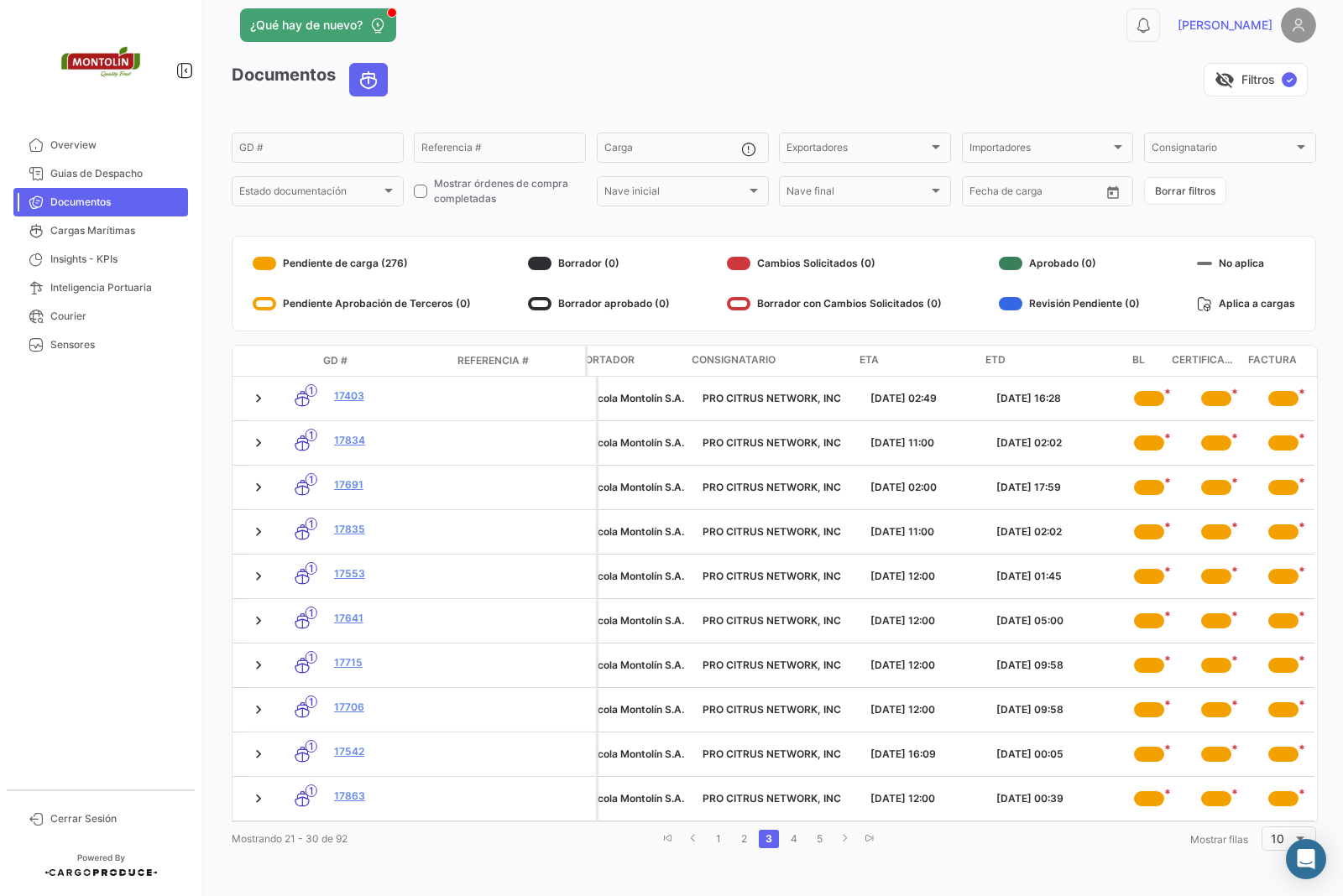 Image resolution: width=1343 pixels, height=896 pixels. What do you see at coordinates (101, 345) in the screenshot?
I see `a: Sensores` at bounding box center [101, 345].